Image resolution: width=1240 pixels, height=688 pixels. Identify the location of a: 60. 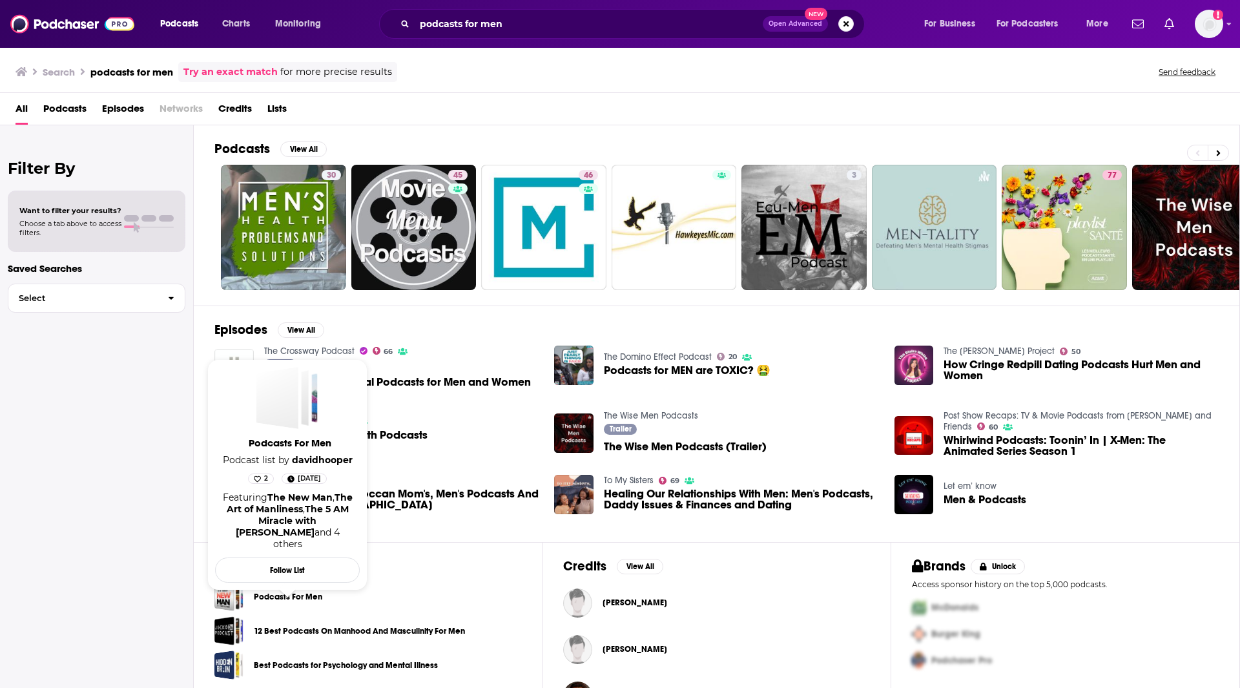
(987, 426).